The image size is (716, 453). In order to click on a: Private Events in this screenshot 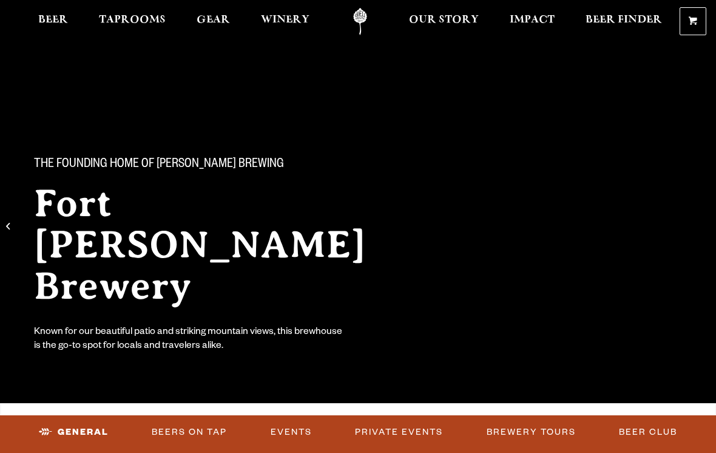, I will do `click(399, 432)`.